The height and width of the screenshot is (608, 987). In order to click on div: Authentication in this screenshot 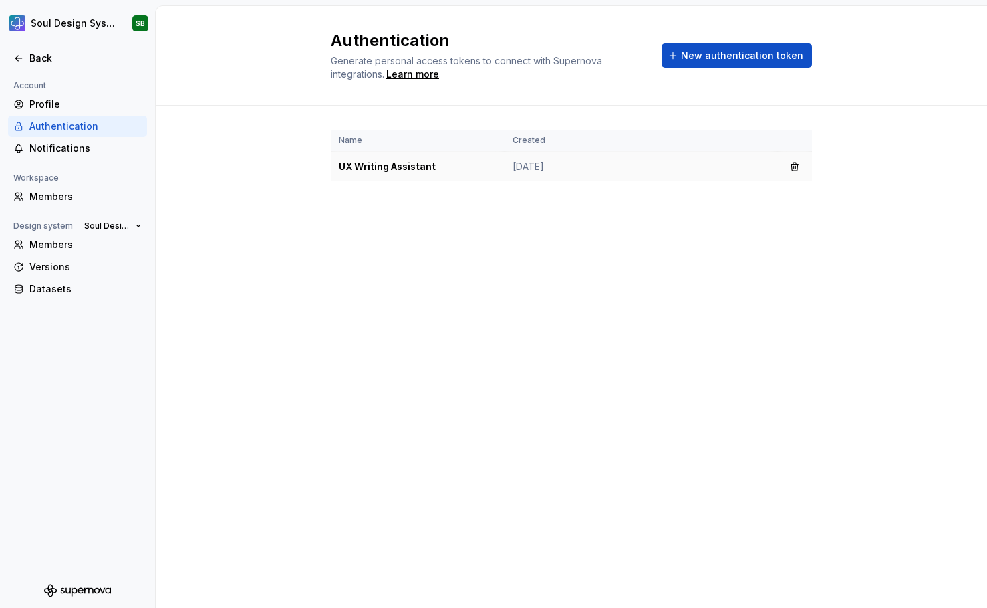, I will do `click(86, 126)`.